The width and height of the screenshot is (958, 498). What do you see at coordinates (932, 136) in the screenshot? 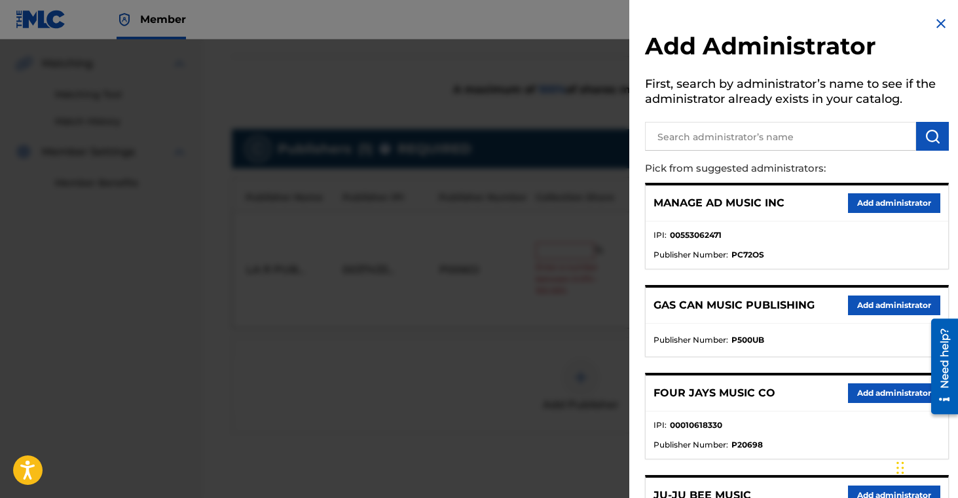
I see `img: Search Works` at bounding box center [932, 136].